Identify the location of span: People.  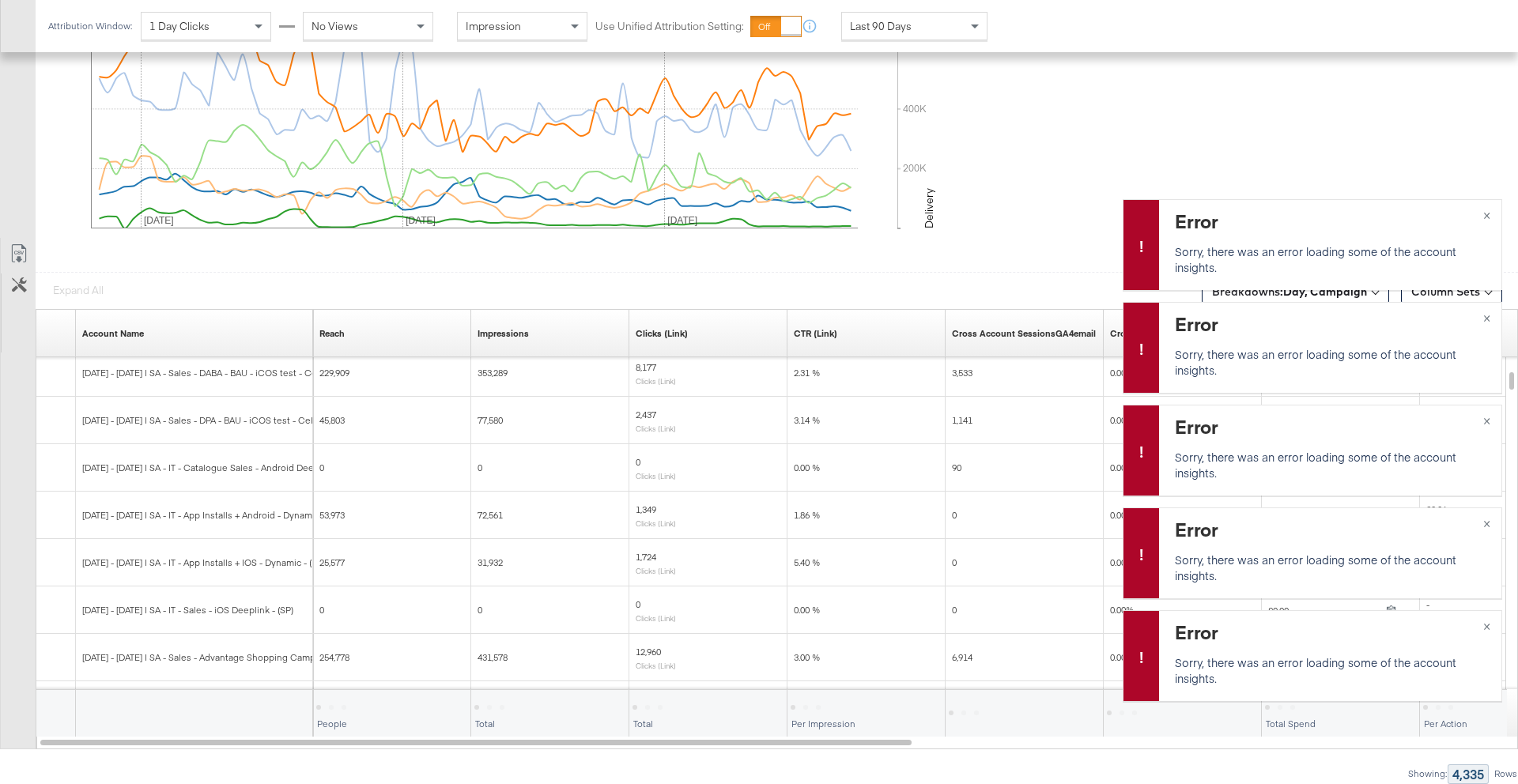
(332, 723).